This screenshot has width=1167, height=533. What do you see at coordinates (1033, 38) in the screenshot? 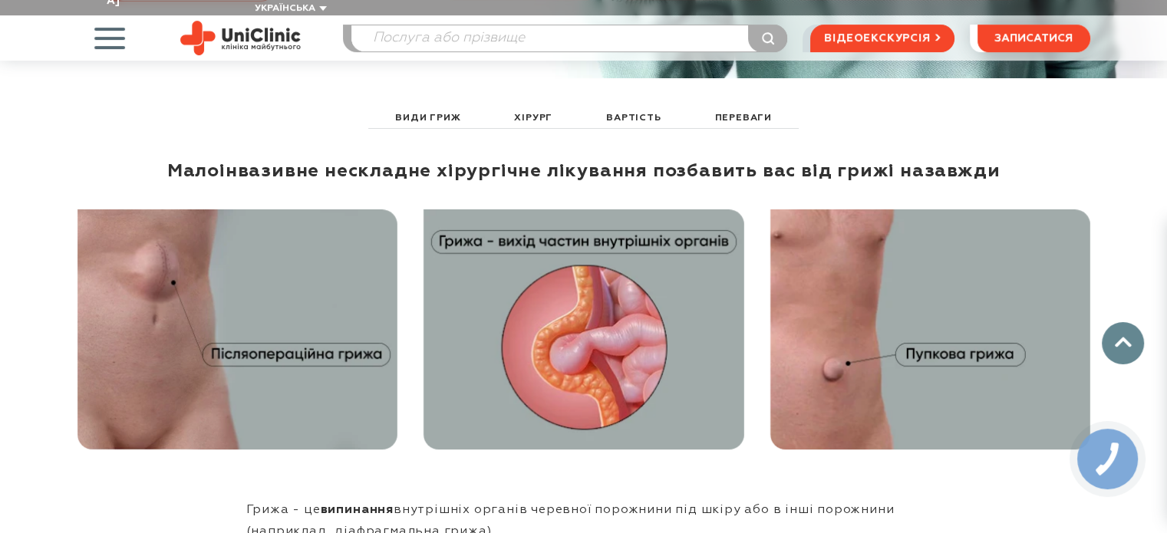
I see `button: записатися` at bounding box center [1033, 38].